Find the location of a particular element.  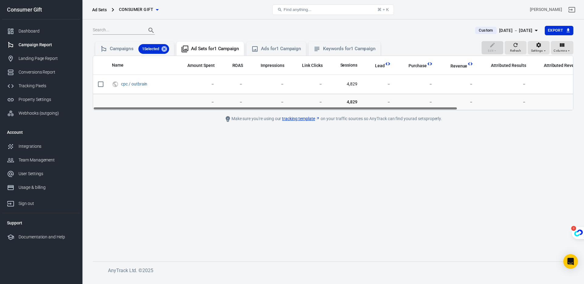

input: Search... is located at coordinates (117, 30).